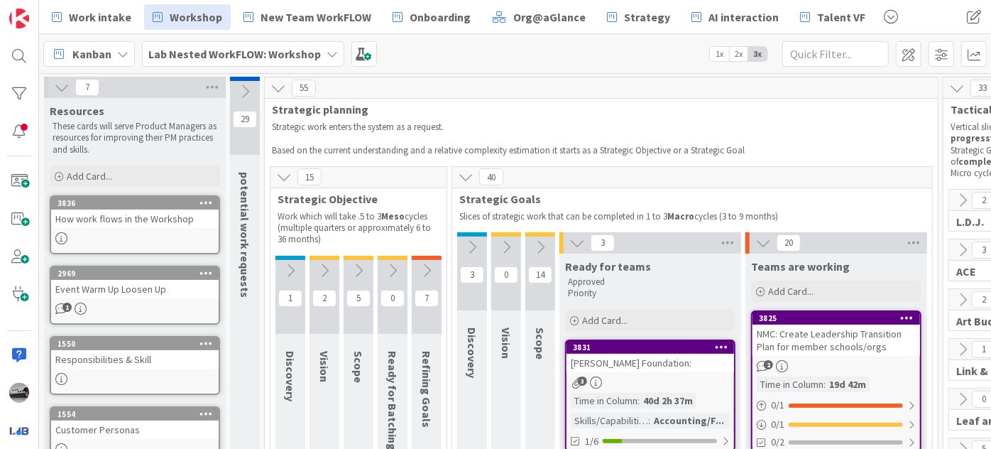  I want to click on span: 1, so click(67, 307).